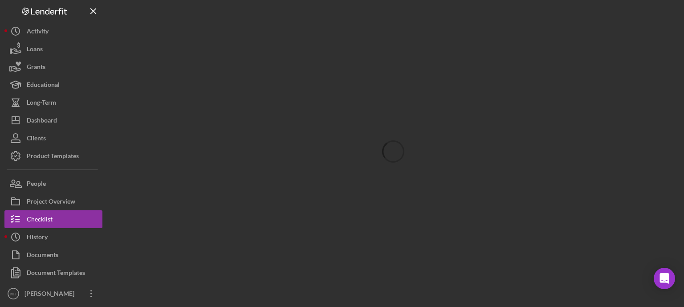 Image resolution: width=684 pixels, height=307 pixels. What do you see at coordinates (37, 238) in the screenshot?
I see `div: History` at bounding box center [37, 238].